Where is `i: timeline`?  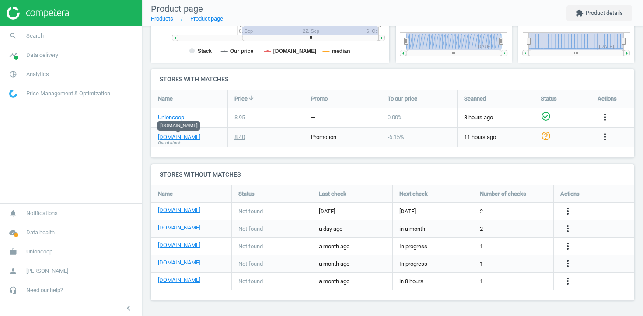
i: timeline is located at coordinates (13, 55).